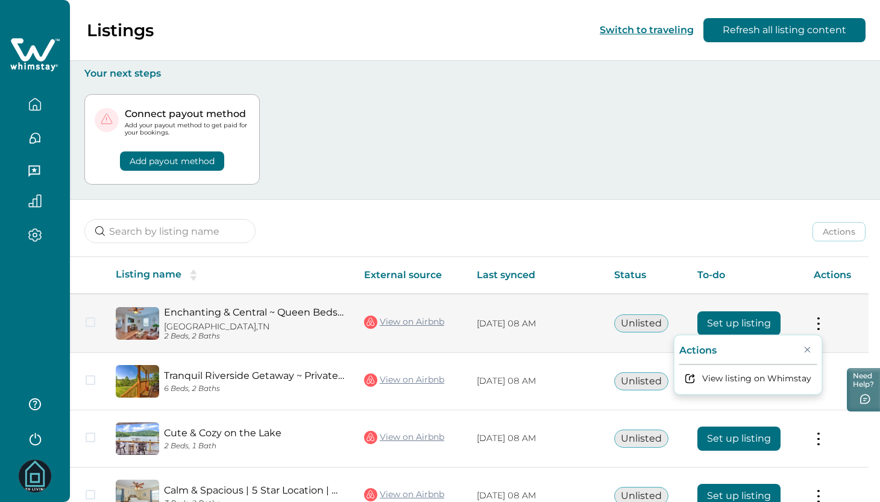 Image resolution: width=880 pixels, height=502 pixels. What do you see at coordinates (254, 490) in the screenshot?
I see `a: Calm & Spacious | 5 Star Location | Queen Beds` at bounding box center [254, 490].